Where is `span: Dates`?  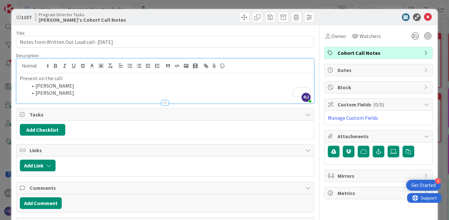
span: Dates is located at coordinates (379, 70).